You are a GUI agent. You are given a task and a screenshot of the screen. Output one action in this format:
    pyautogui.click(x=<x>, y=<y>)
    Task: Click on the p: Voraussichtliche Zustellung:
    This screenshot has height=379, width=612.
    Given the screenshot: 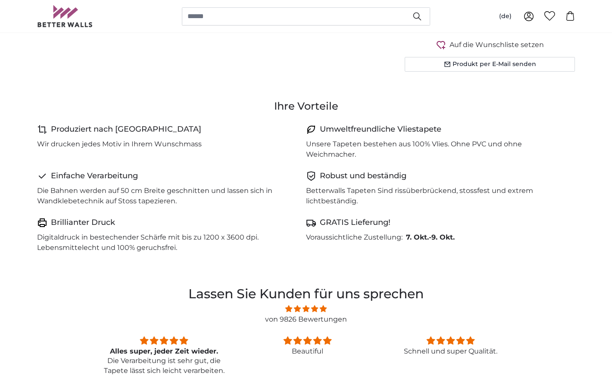 What is the action you would take?
    pyautogui.click(x=354, y=237)
    